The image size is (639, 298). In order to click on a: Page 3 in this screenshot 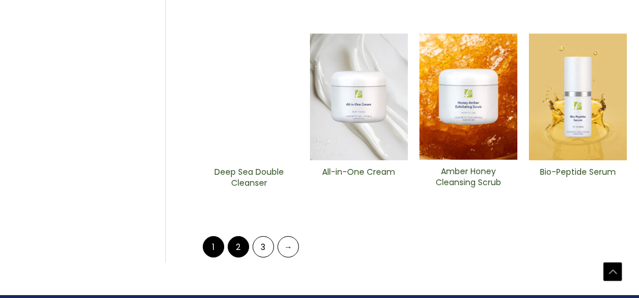, I will do `click(263, 247)`.